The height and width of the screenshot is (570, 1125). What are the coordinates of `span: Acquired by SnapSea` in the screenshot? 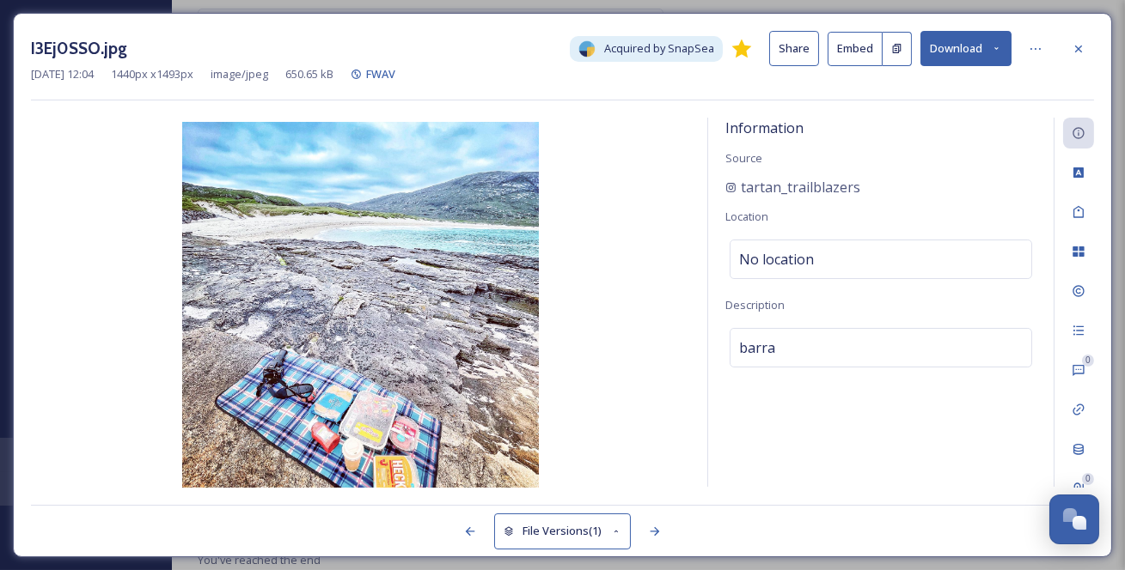 It's located at (659, 48).